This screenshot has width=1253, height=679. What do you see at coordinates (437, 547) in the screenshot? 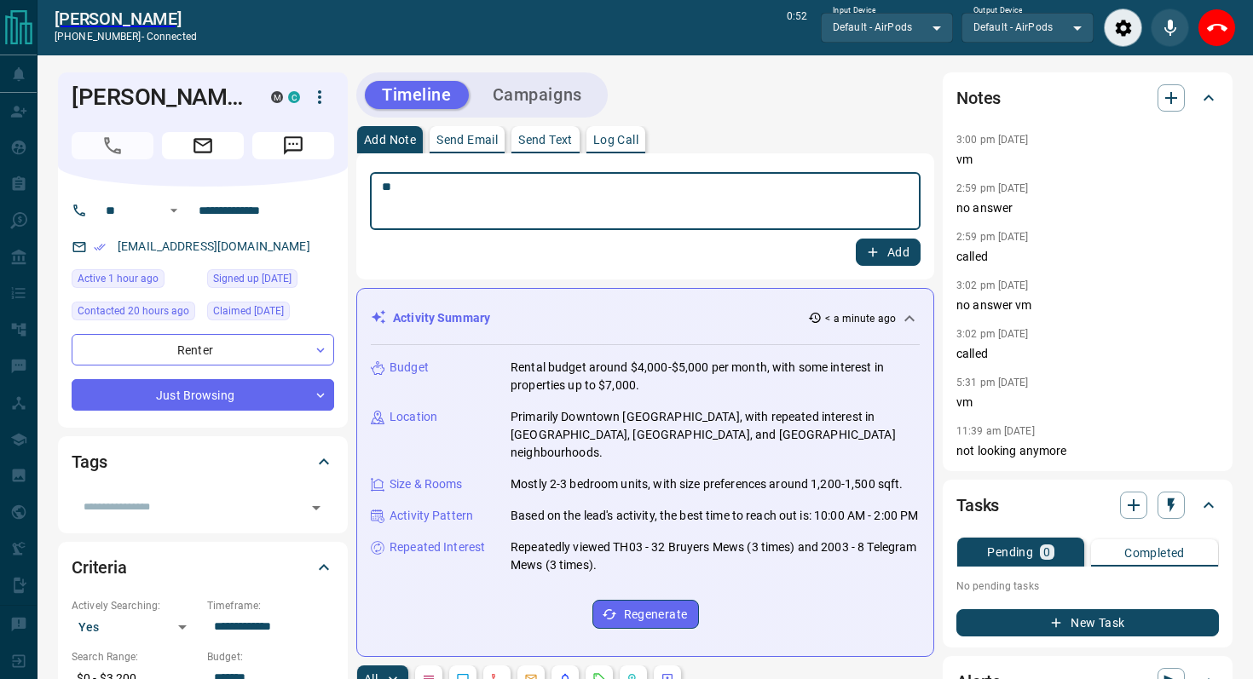
I see `p: Repeated Interest` at bounding box center [437, 547].